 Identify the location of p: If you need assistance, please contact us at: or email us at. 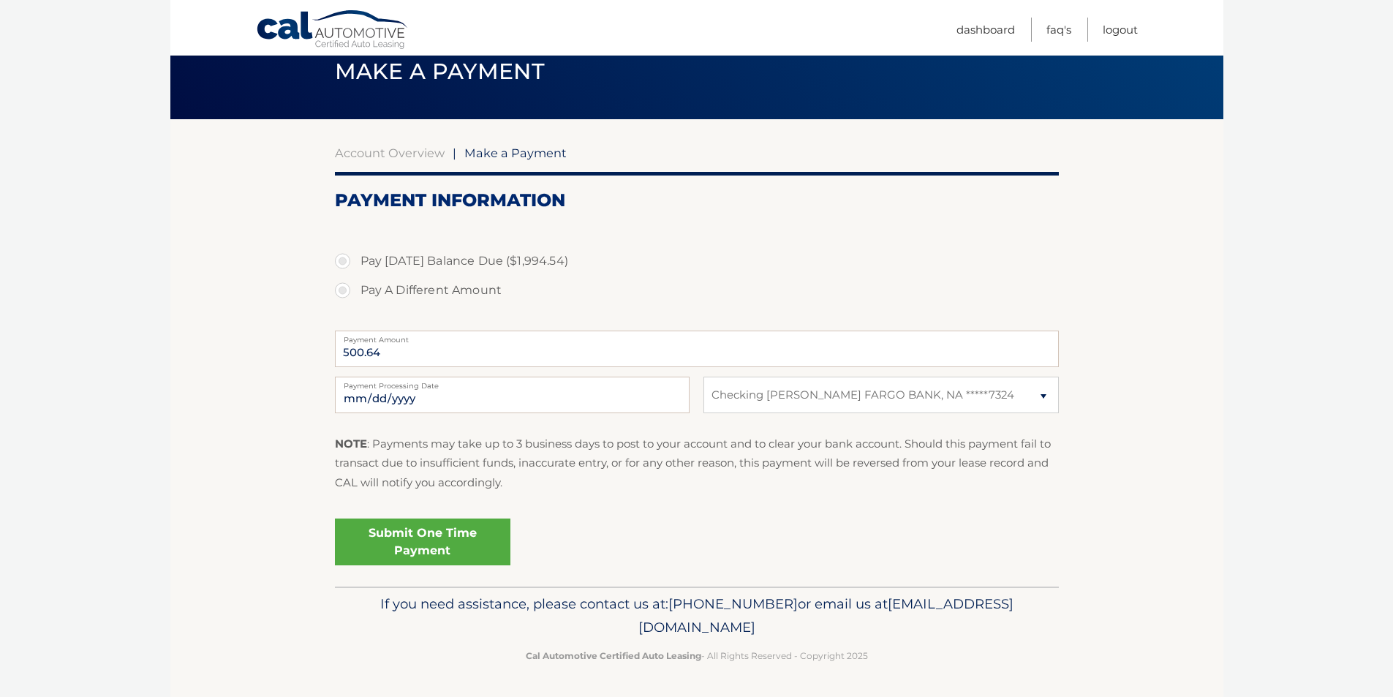
(697, 616).